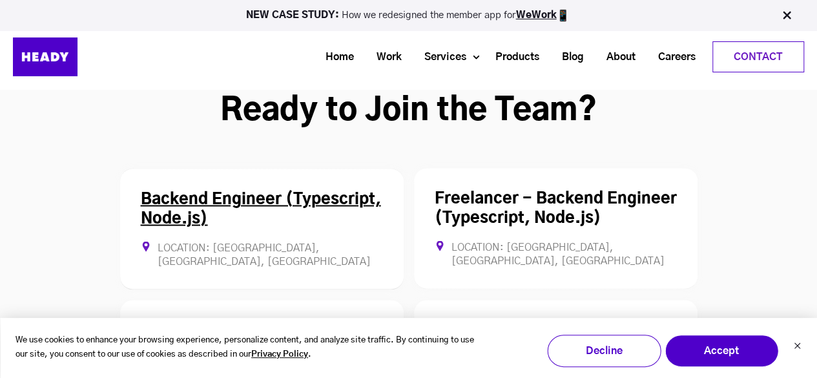 The height and width of the screenshot is (378, 817). What do you see at coordinates (797, 347) in the screenshot?
I see `button: Dismiss cookie banner` at bounding box center [797, 347].